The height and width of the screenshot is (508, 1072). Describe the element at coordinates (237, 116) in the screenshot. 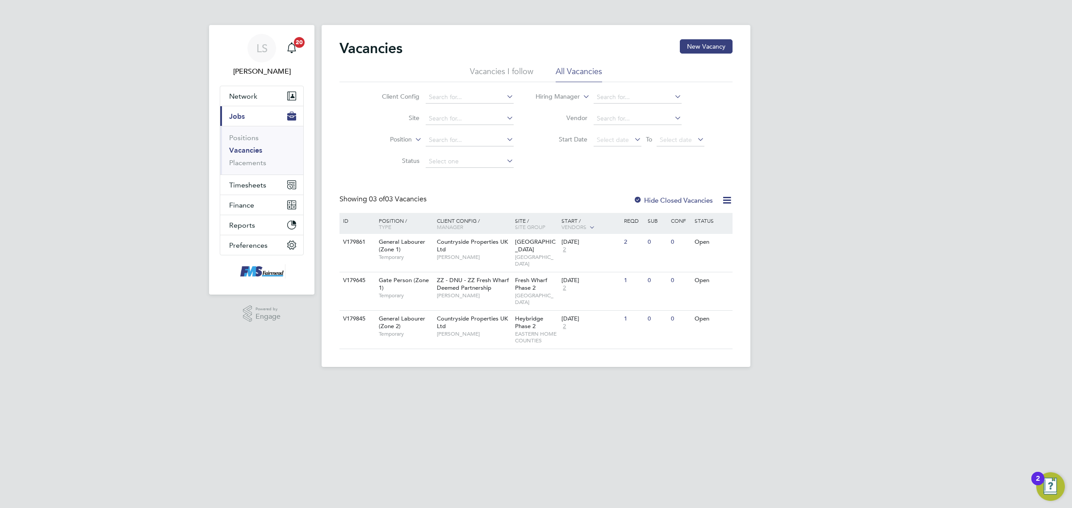

I see `span: Jobs` at that location.